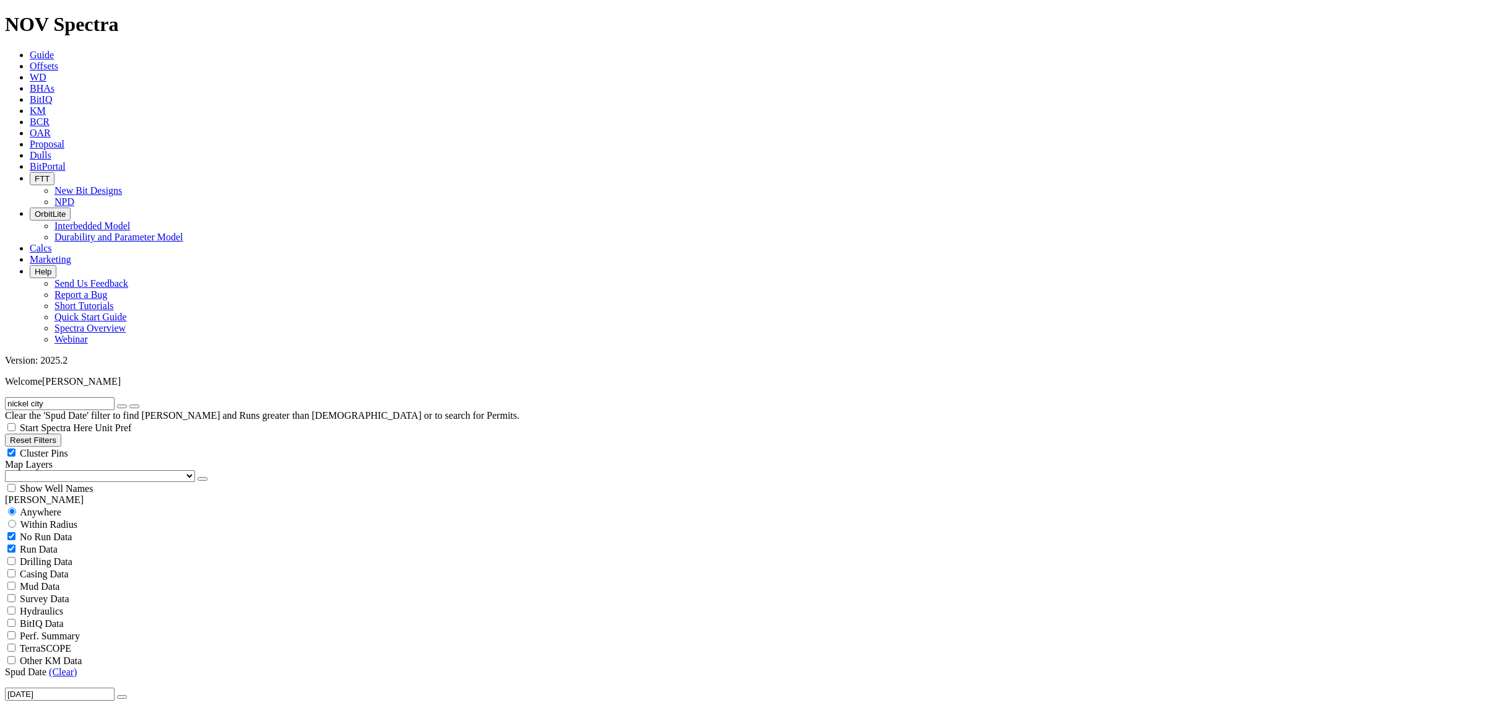 This screenshot has height=705, width=1486. Describe the element at coordinates (47, 144) in the screenshot. I see `a: Proposal` at that location.